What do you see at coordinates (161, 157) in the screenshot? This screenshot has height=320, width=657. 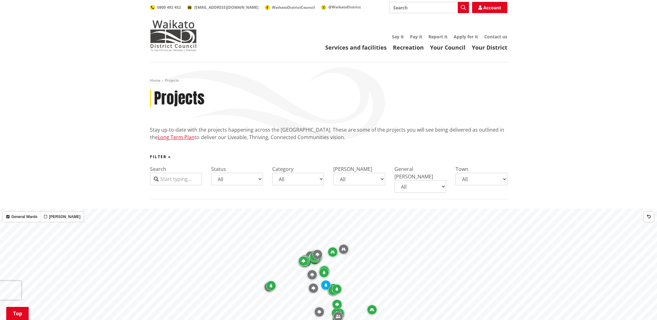 I see `button: Filter` at bounding box center [161, 157].